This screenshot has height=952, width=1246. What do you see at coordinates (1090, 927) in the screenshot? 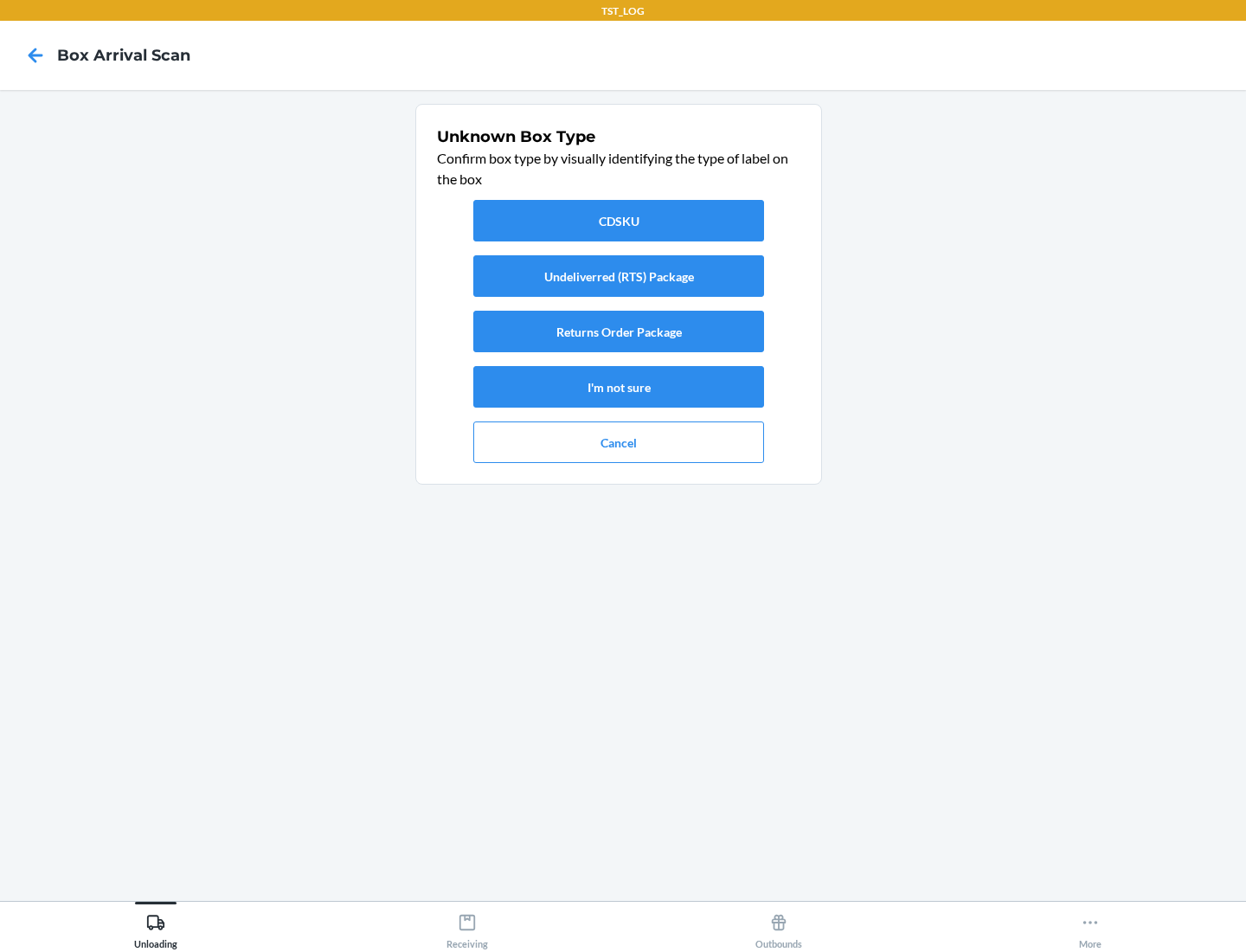
I see `div: More` at bounding box center [1090, 927].